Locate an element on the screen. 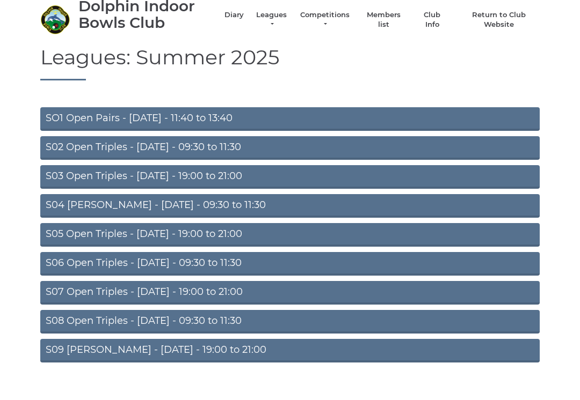 The image size is (580, 400). a: Return to Club Website is located at coordinates (499, 20).